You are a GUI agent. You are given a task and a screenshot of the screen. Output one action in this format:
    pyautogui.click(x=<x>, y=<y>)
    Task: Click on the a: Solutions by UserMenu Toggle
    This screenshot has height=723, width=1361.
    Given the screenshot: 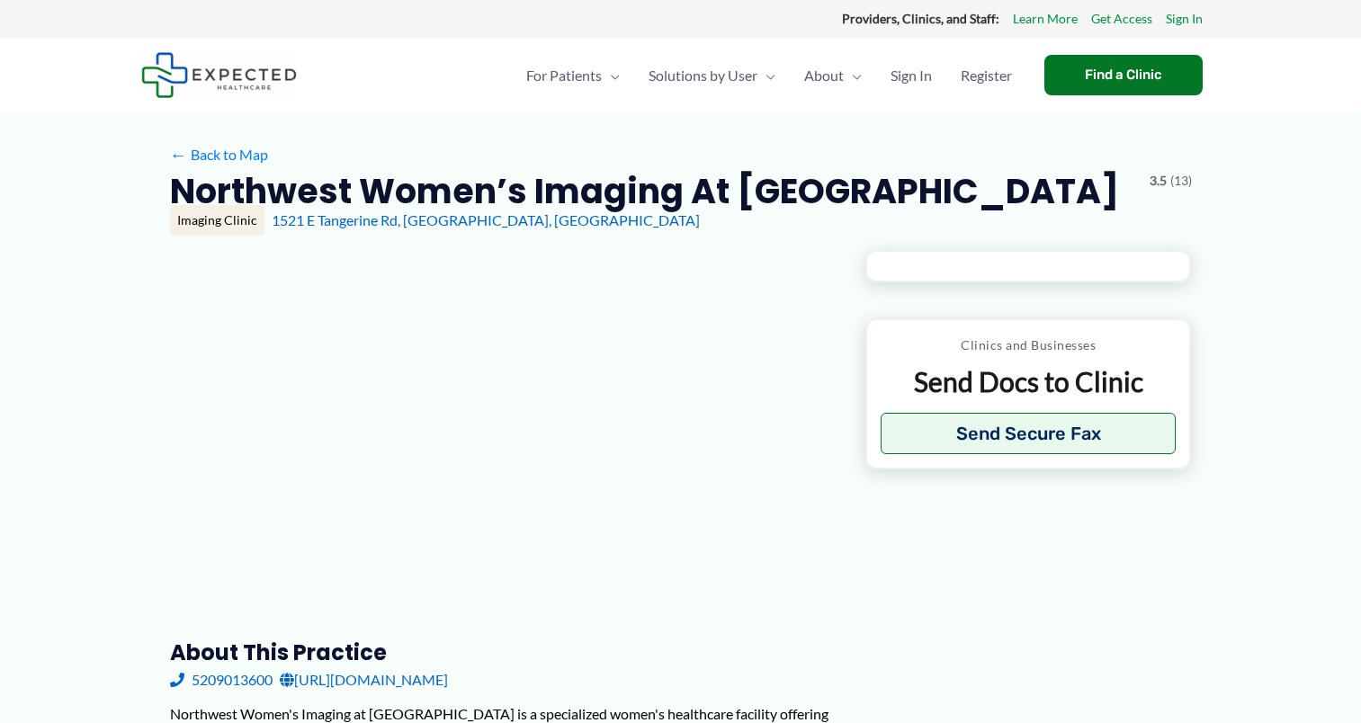 What is the action you would take?
    pyautogui.click(x=711, y=76)
    